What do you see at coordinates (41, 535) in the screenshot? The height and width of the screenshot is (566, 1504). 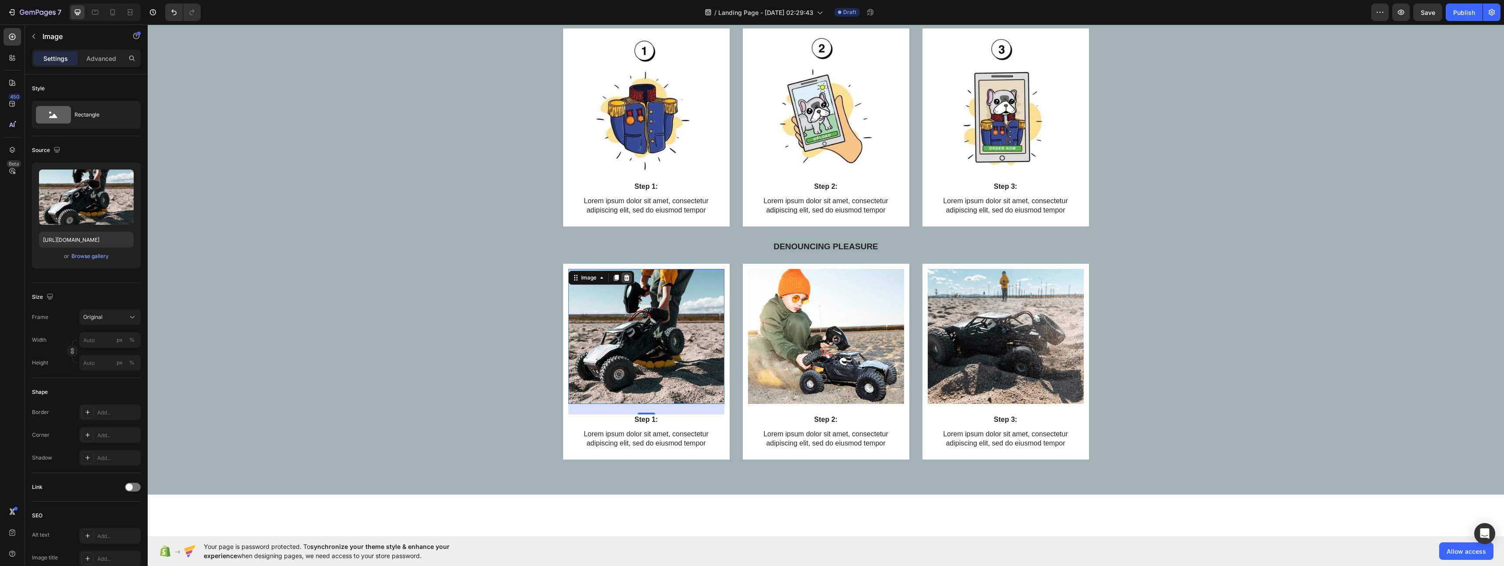 I see `div: Alt text` at bounding box center [41, 535].